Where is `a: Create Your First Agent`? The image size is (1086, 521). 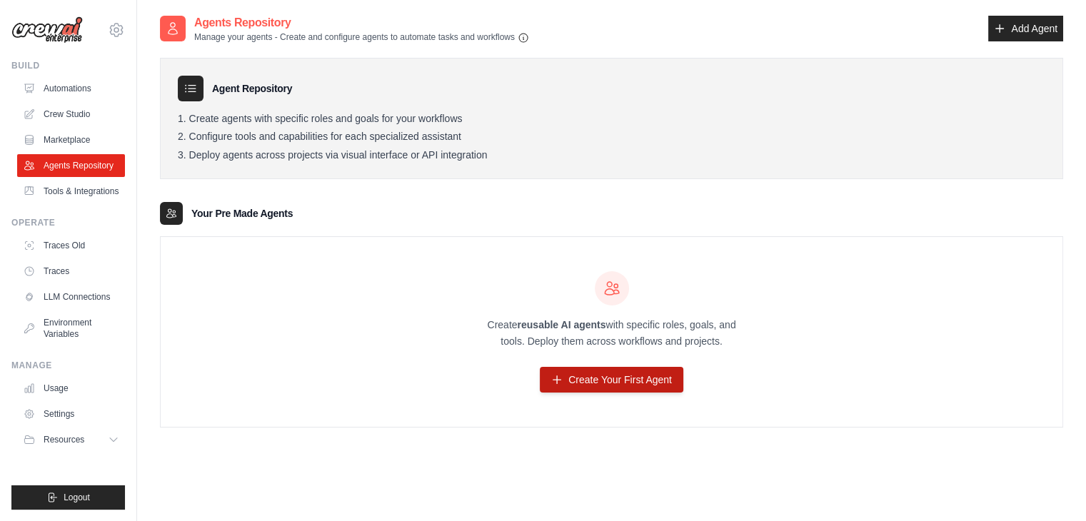 a: Create Your First Agent is located at coordinates (611, 380).